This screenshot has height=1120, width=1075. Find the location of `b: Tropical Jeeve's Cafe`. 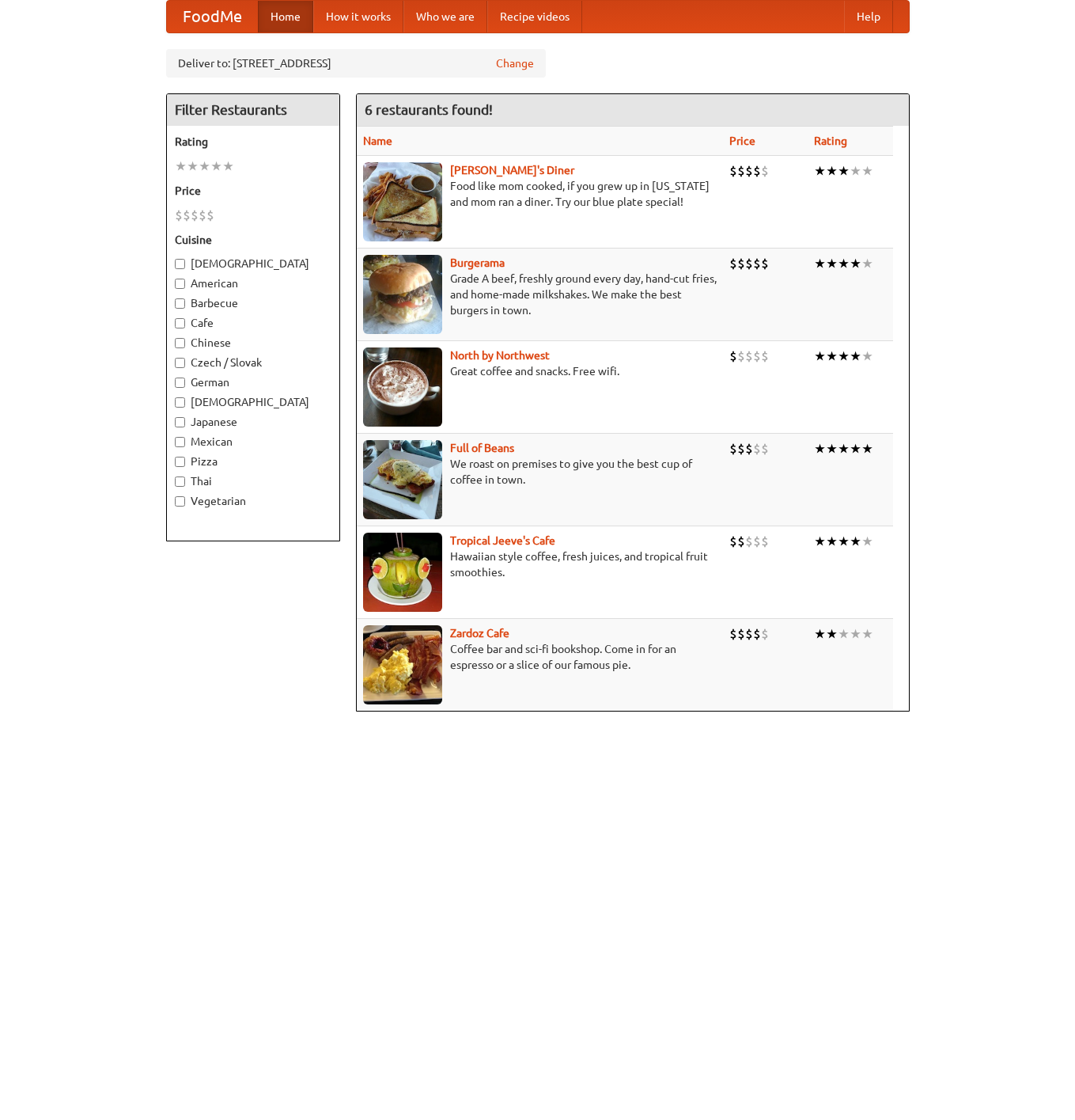

b: Tropical Jeeve's Cafe is located at coordinates (502, 540).